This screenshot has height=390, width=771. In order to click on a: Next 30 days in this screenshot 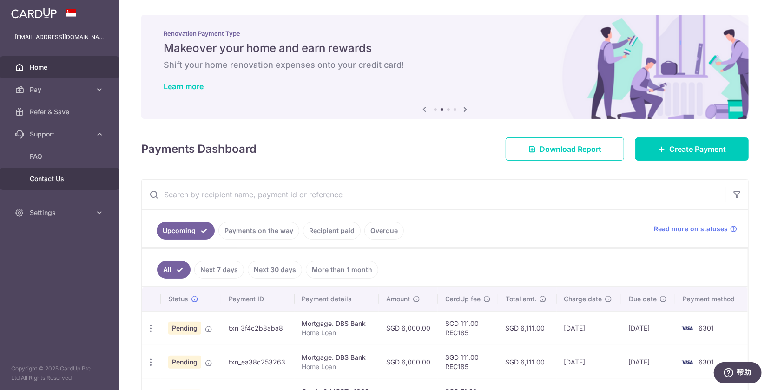, I will do `click(275, 270)`.